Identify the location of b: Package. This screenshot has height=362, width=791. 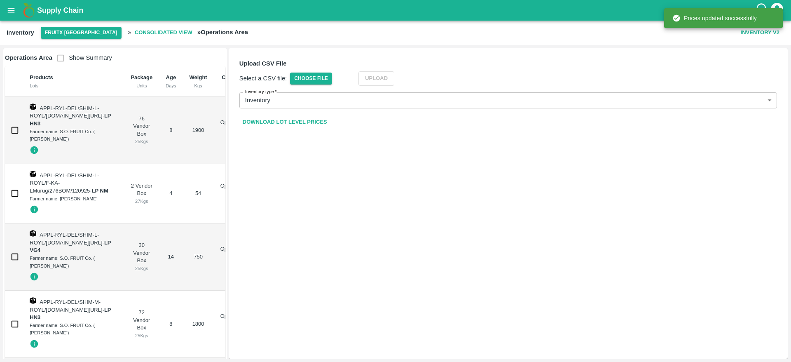
(141, 77).